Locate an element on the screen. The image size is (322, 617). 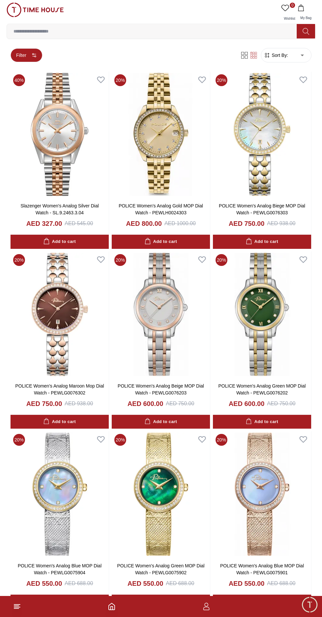
span: My Bag is located at coordinates (306, 18).